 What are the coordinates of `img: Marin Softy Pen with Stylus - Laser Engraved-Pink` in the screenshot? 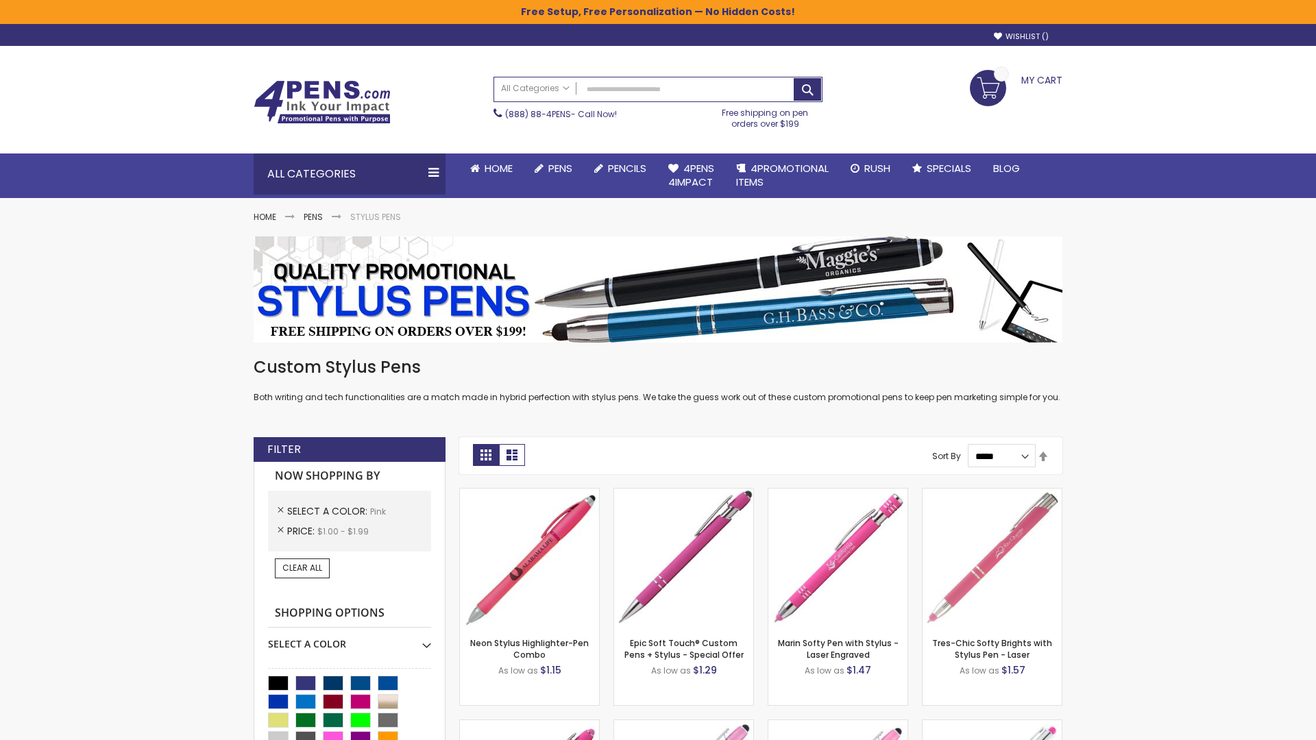 It's located at (837, 558).